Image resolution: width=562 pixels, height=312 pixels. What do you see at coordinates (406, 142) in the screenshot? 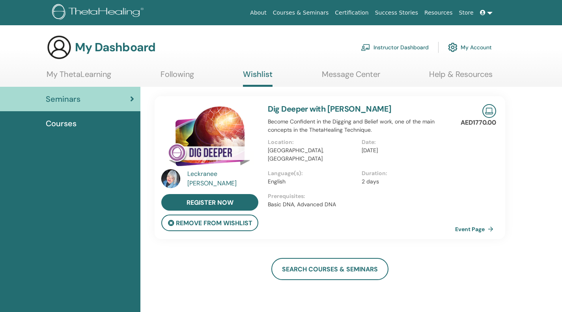
I see `p: Date :` at bounding box center [406, 142].